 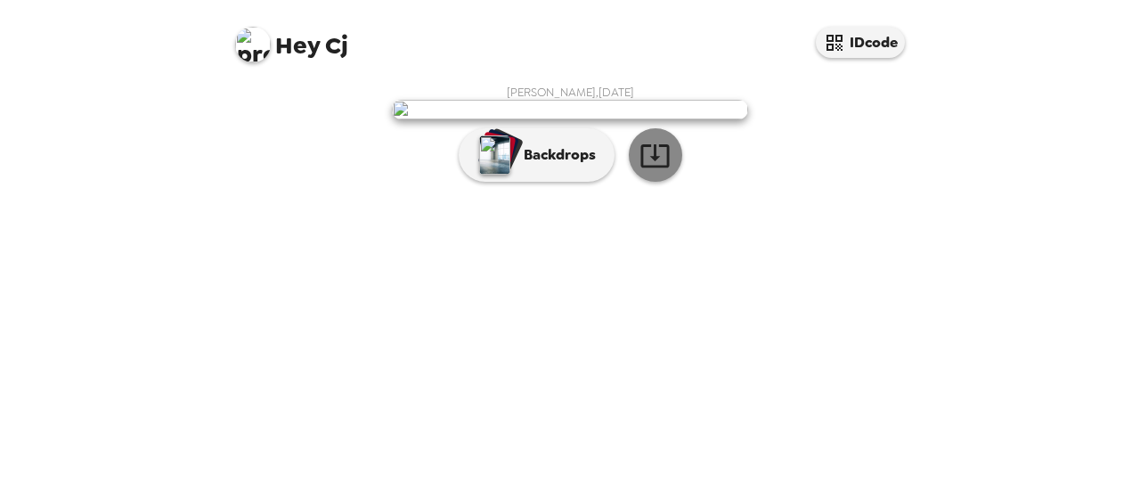 What do you see at coordinates (555, 155) in the screenshot?
I see `p: Backdrops` at bounding box center [555, 155].